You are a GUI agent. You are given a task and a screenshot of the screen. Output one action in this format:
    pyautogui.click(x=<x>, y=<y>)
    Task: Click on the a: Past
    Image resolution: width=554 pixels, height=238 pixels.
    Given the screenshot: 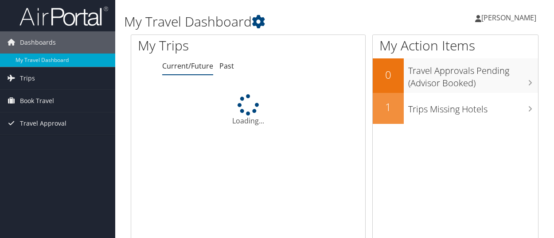 What is the action you would take?
    pyautogui.click(x=226, y=66)
    